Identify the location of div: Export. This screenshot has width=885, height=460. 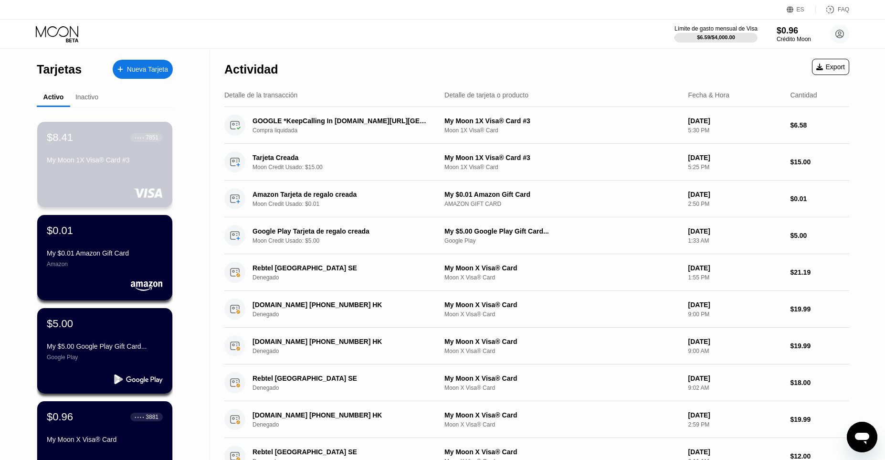
(831, 67).